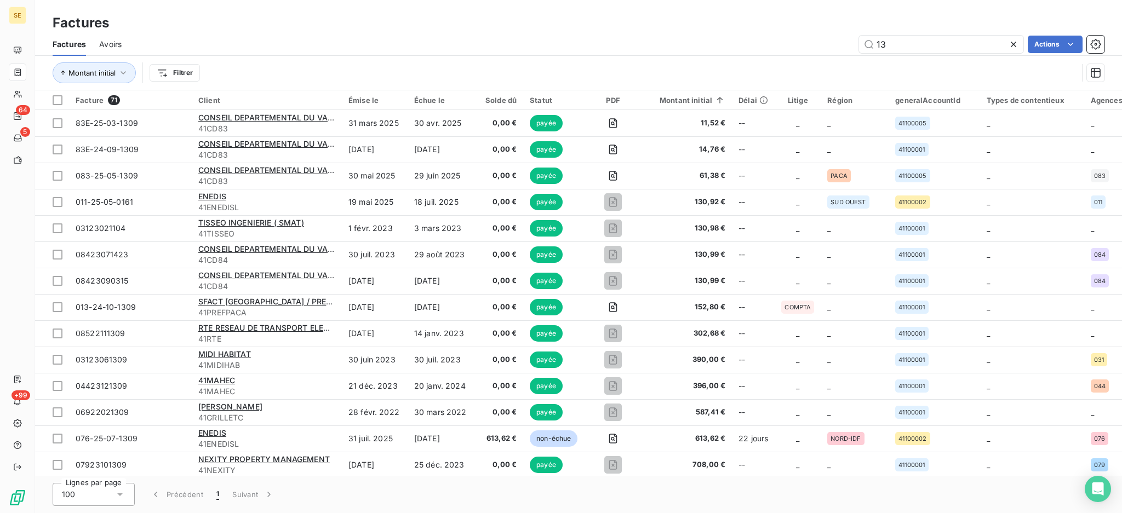 This screenshot has width=1122, height=513. What do you see at coordinates (753, 439) in the screenshot?
I see `td: 22 jours` at bounding box center [753, 439].